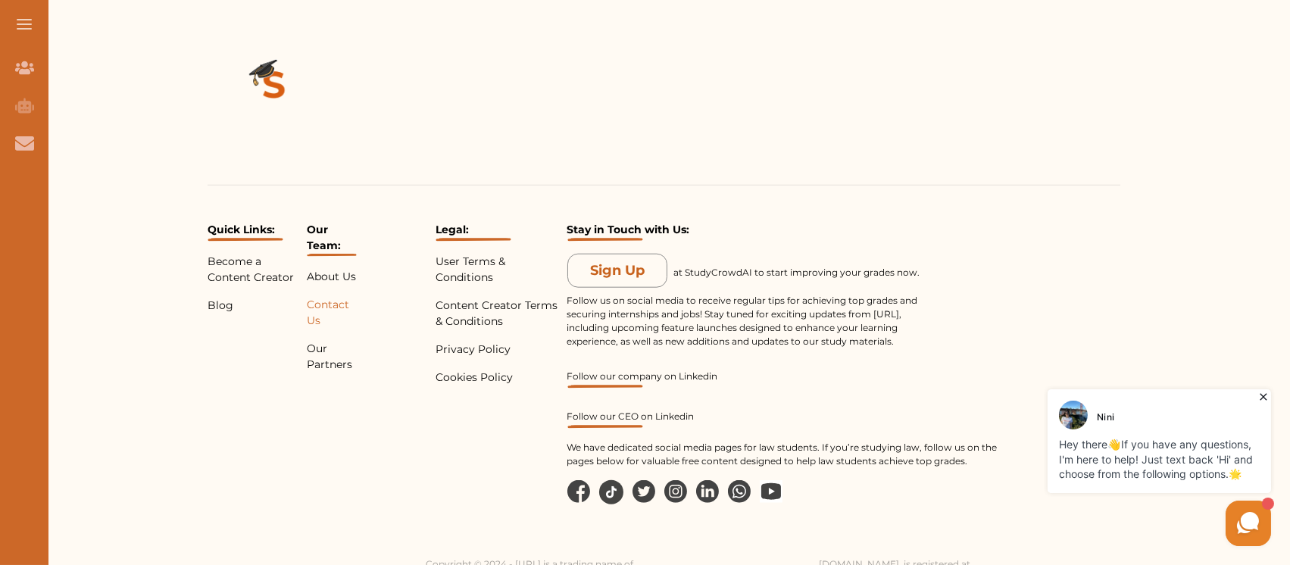 This screenshot has width=1290, height=565. Describe the element at coordinates (254, 270) in the screenshot. I see `p: Become a Content Creator` at that location.